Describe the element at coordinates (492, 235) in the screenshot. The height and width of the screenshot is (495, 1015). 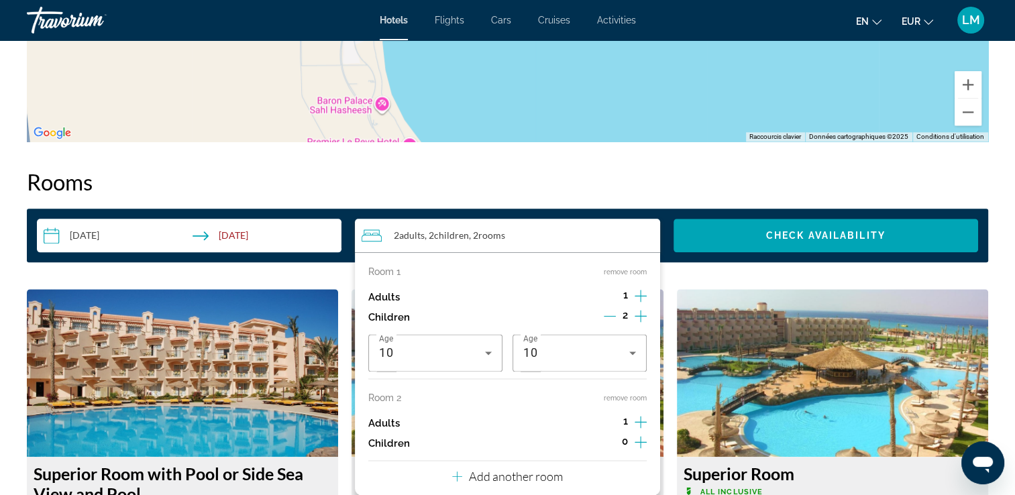
I see `span: rooms` at that location.